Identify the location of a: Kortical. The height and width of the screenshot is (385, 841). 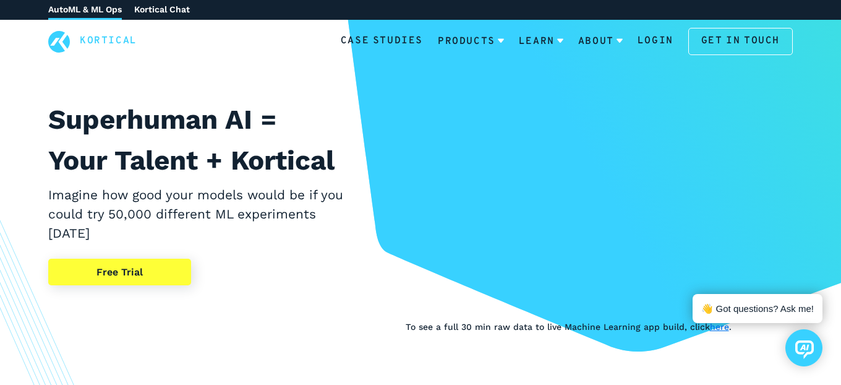
(108, 41).